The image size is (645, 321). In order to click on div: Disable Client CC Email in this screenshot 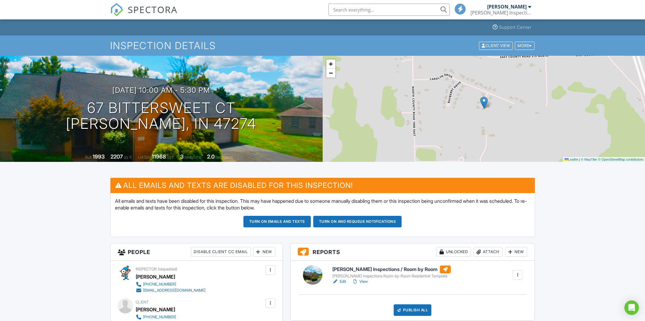, I will do `click(221, 252)`.